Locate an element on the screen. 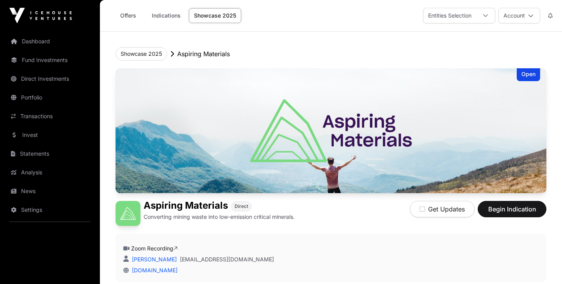 This screenshot has height=284, width=562. a: Offers is located at coordinates (128, 16).